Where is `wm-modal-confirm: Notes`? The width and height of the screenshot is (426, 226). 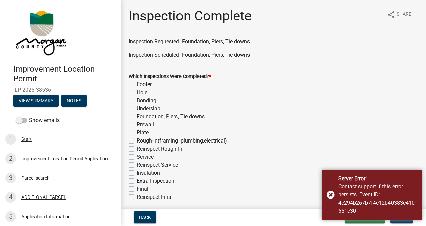
wm-modal-confirm: Notes is located at coordinates (74, 101).